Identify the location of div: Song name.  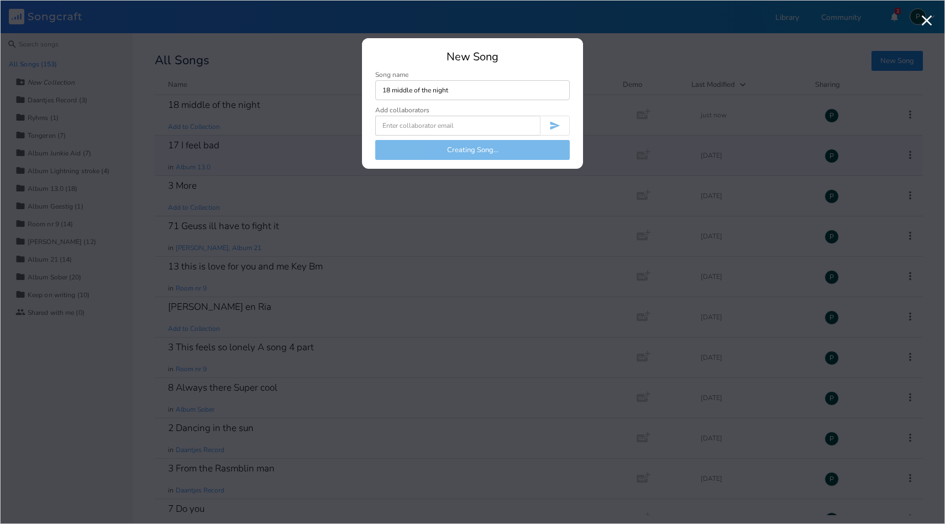
(473, 75).